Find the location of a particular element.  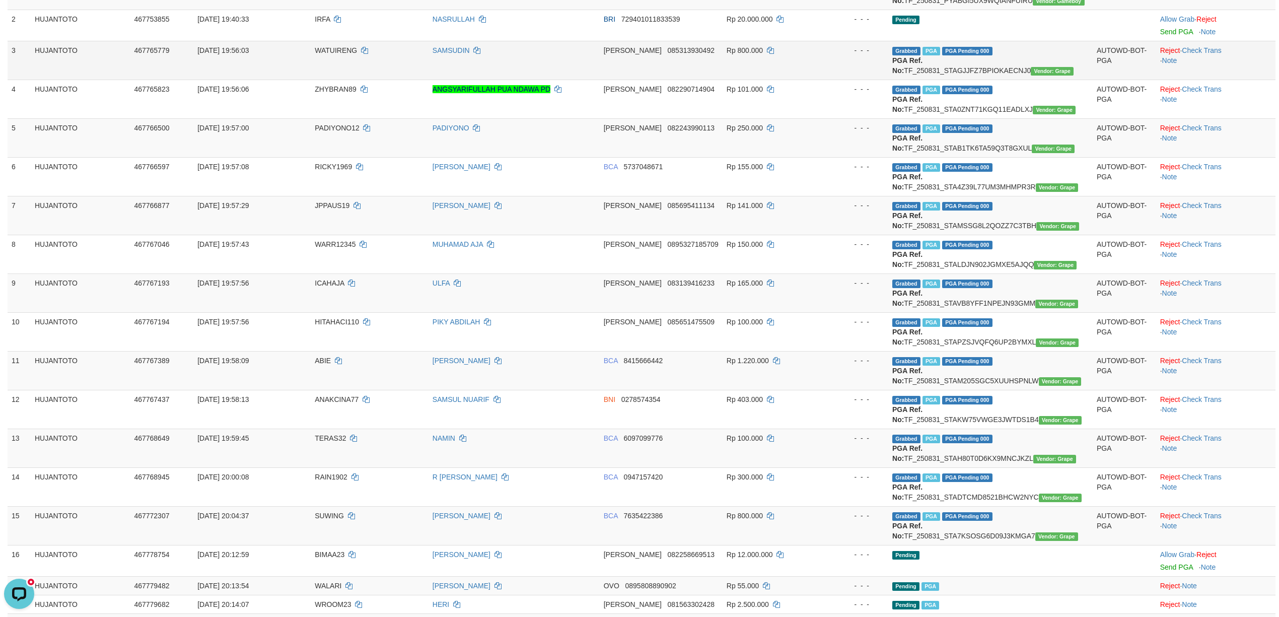

span: PGA Pending is located at coordinates (968, 284).